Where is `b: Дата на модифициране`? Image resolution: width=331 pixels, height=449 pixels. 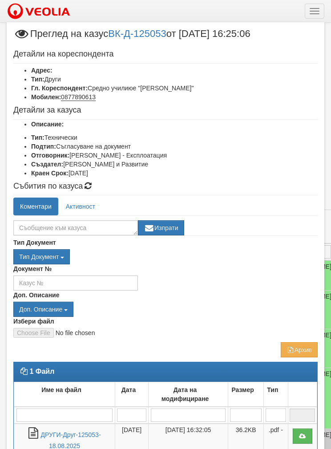
b: Дата на модифициране is located at coordinates (185, 394).